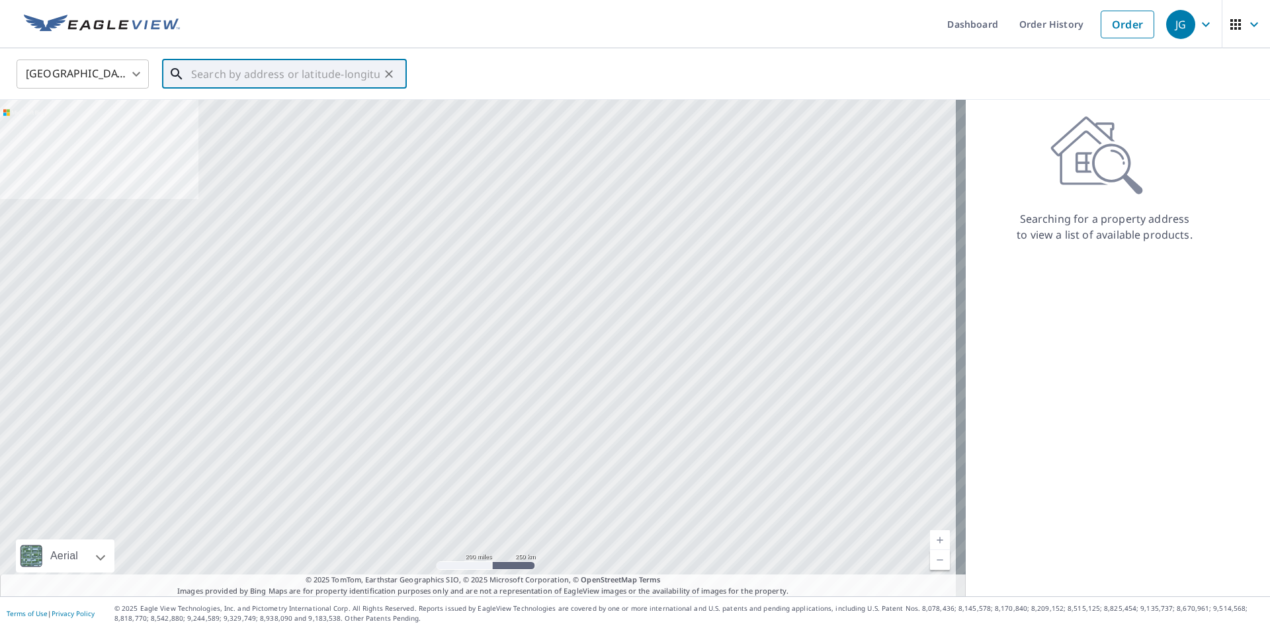  I want to click on p: Searching for a property address to view a list of available products., so click(1104, 227).